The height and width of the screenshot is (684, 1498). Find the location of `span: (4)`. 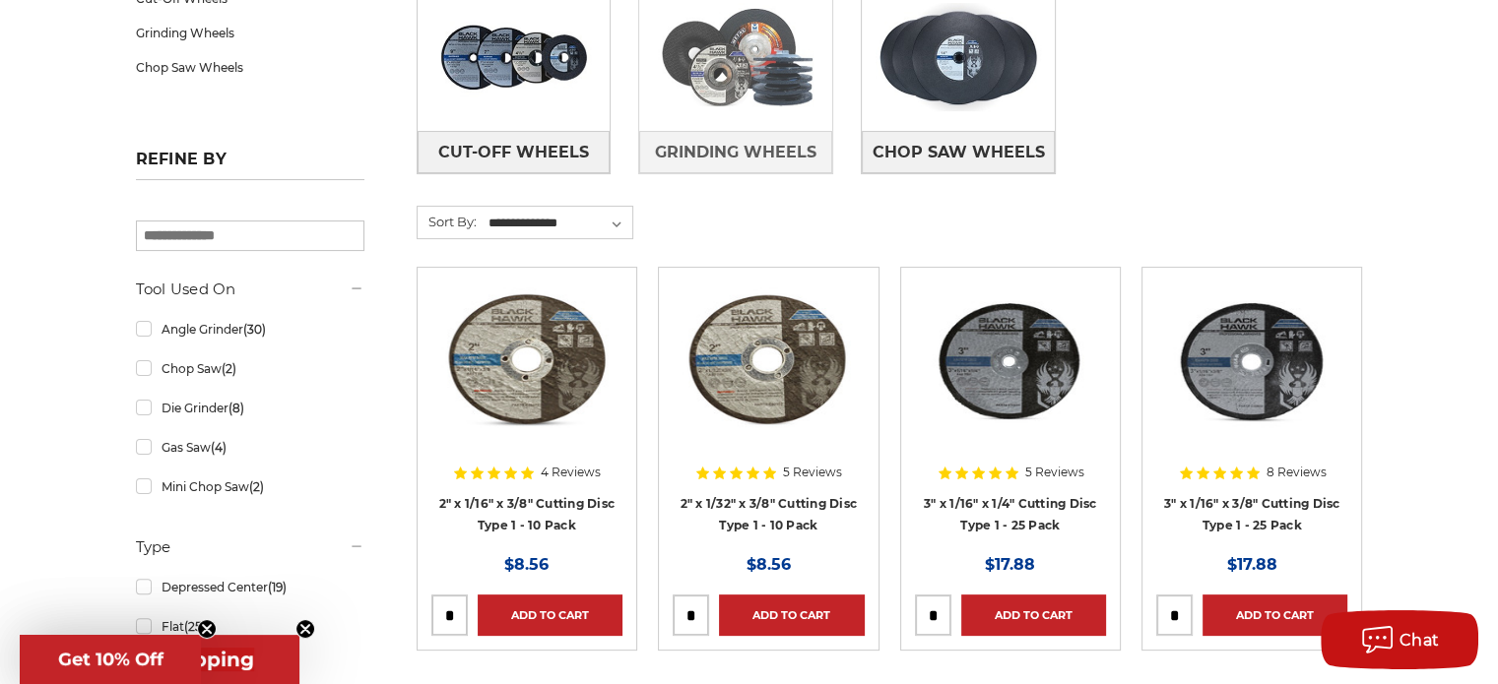

span: (4) is located at coordinates (218, 447).